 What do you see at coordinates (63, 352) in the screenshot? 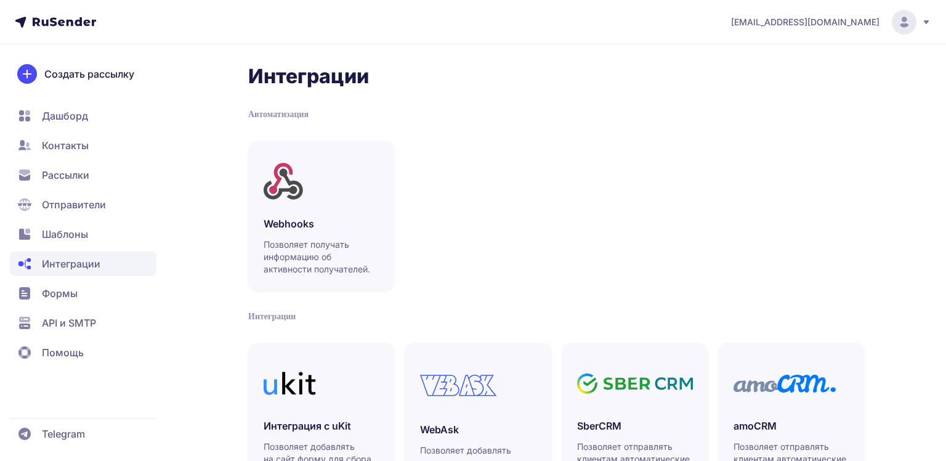
I see `span: Помощь` at bounding box center [63, 352].